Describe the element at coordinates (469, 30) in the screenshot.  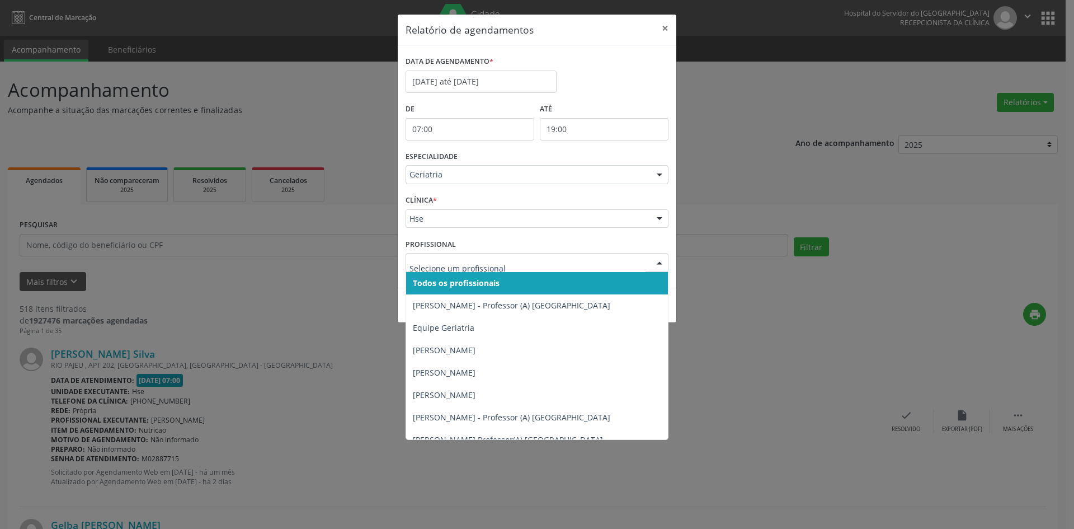
I see `h5: Relatório de agendamentos` at that location.